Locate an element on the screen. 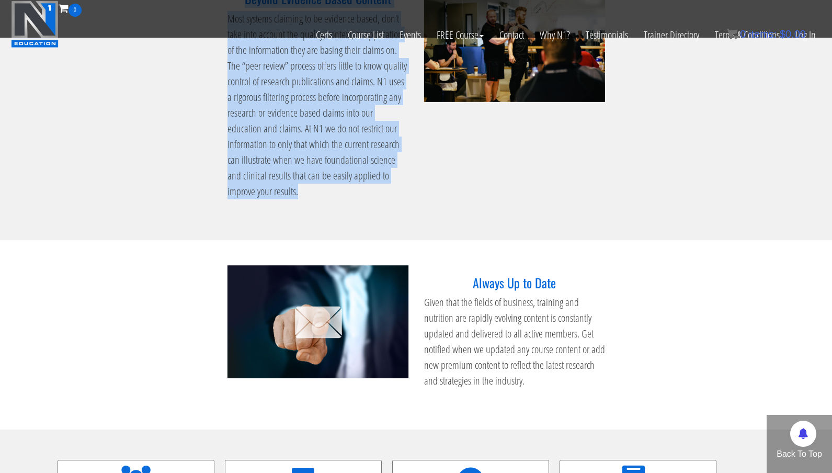 This screenshot has height=473, width=832. img: always-up-to-date is located at coordinates (318, 322).